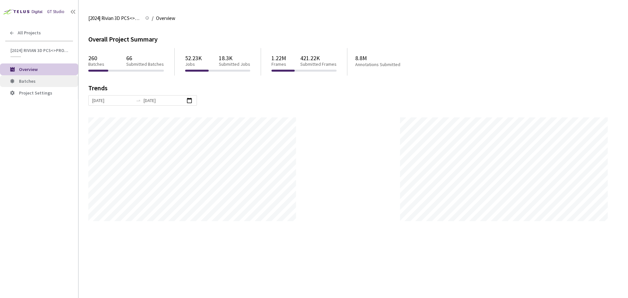 This screenshot has width=628, height=298. Describe the element at coordinates (193, 58) in the screenshot. I see `p: 52.23K` at that location.